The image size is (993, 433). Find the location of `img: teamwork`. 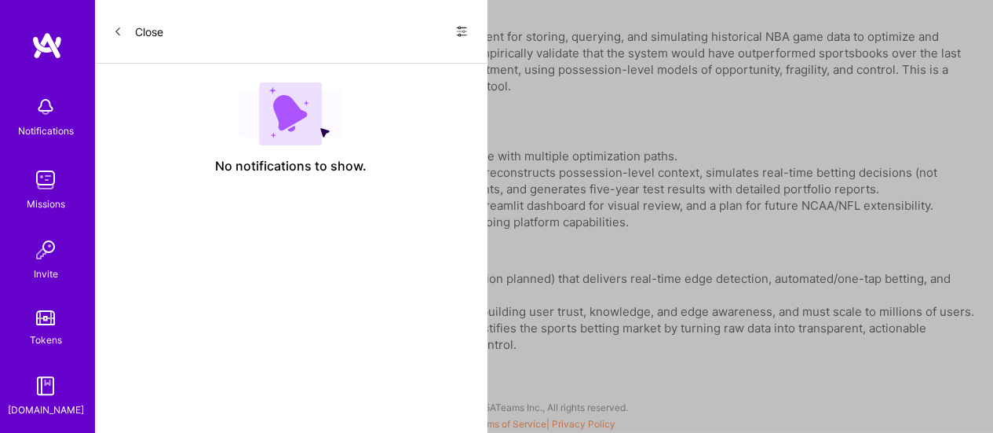

img: teamwork is located at coordinates (46, 180).